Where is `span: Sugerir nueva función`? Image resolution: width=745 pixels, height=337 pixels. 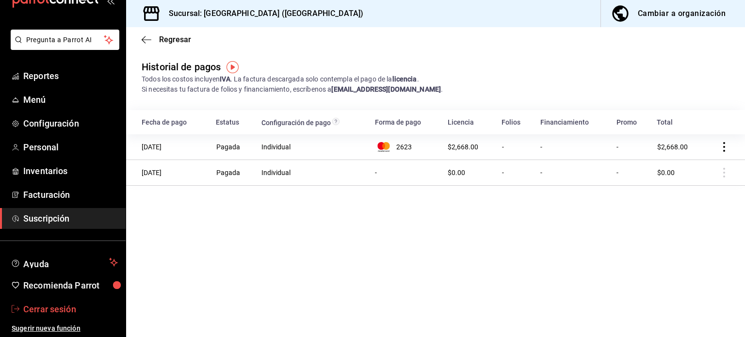 span: Sugerir nueva función is located at coordinates (64, 328).